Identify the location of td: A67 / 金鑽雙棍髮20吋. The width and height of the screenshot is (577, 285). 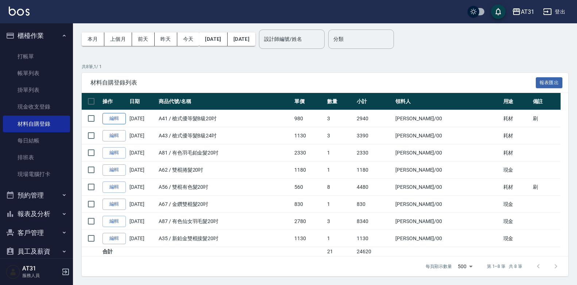
(225, 204).